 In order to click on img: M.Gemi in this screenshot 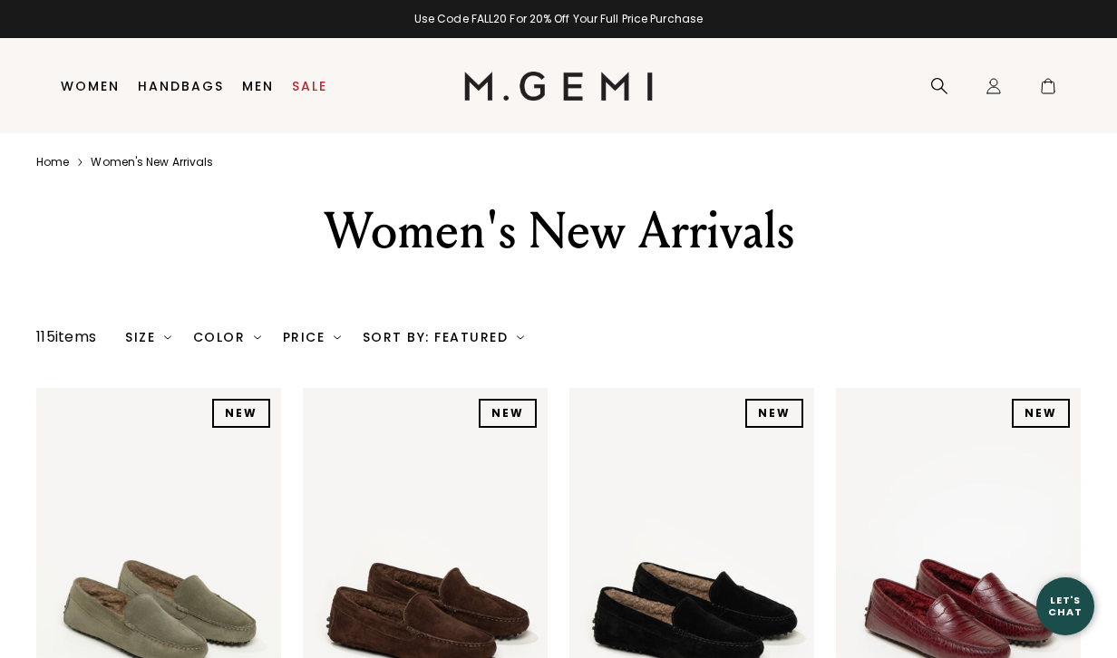, I will do `click(559, 86)`.